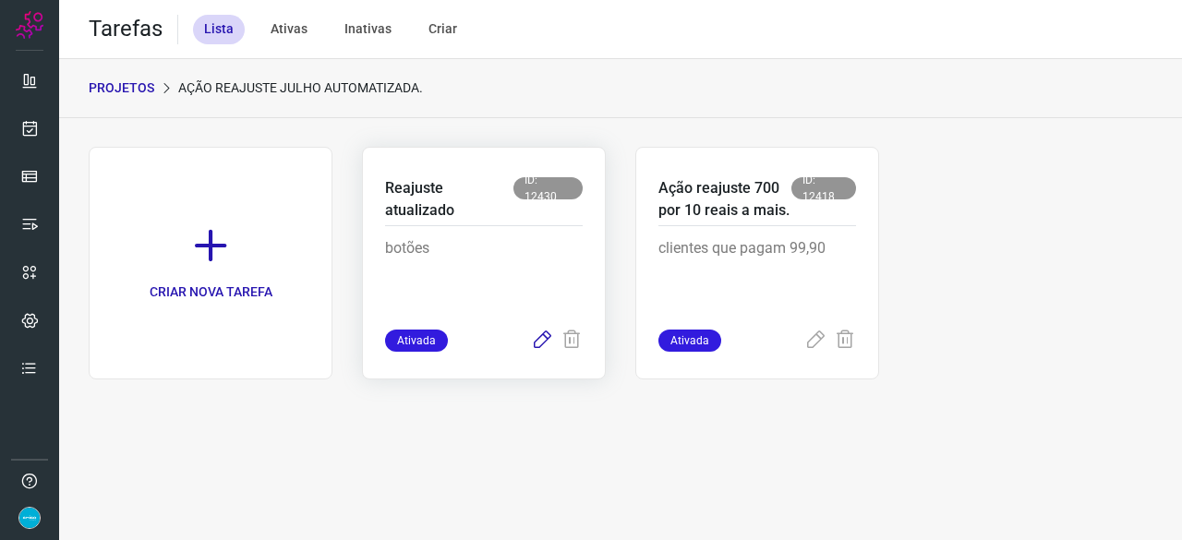  Describe the element at coordinates (824, 188) in the screenshot. I see `span: ID: 12418` at that location.